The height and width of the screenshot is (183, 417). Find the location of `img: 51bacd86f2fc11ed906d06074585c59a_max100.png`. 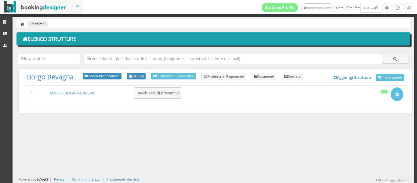

img: 51bacd86f2fc11ed906d06074585c59a_max100.png is located at coordinates (31, 93).